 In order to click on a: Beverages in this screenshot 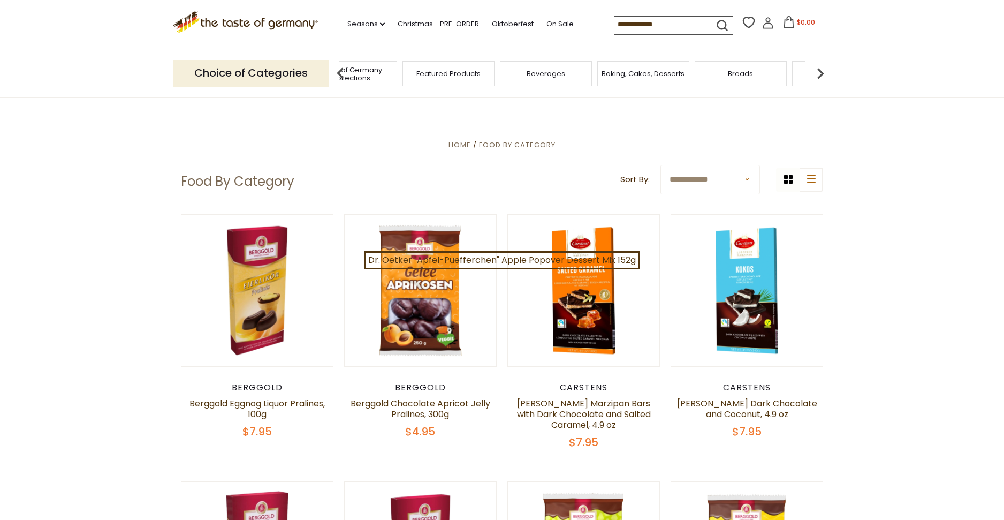, I will do `click(546, 73)`.